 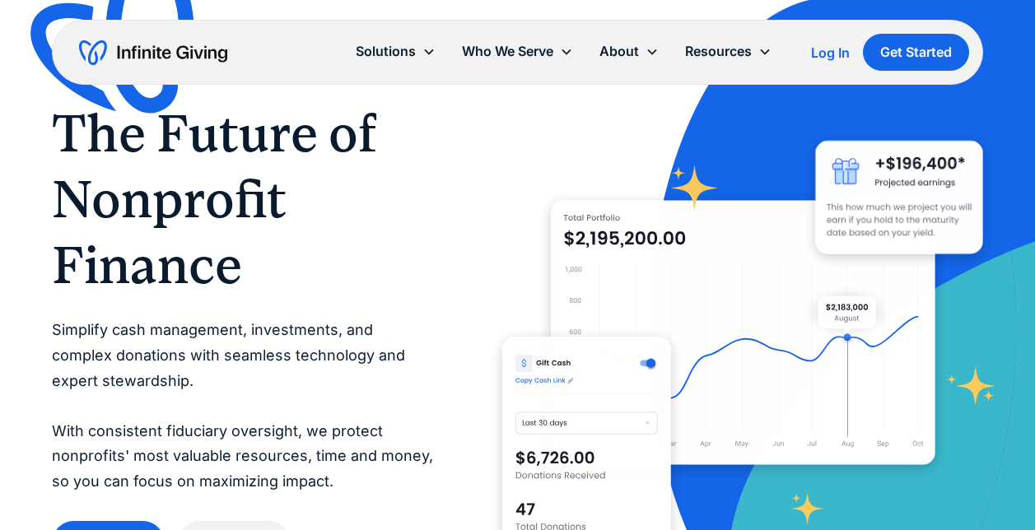 What do you see at coordinates (244, 406) in the screenshot?
I see `p: Simplify cash management, investments, and complex donations with seamless technology and expert ...` at bounding box center [244, 406].